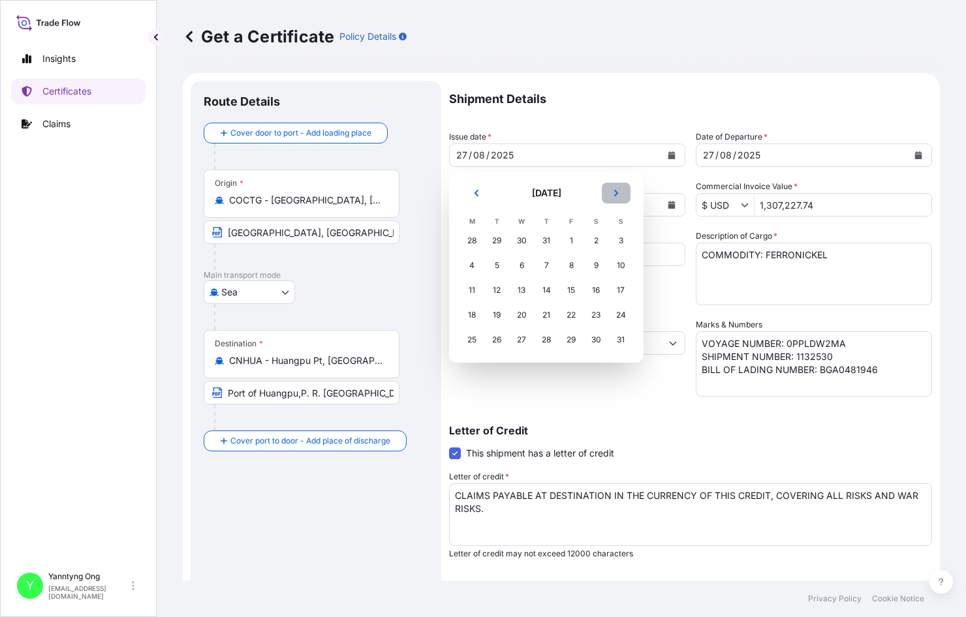 This screenshot has height=617, width=966. What do you see at coordinates (521, 290) in the screenshot?
I see `div: Wednesday 13 August 2025` at bounding box center [521, 290].